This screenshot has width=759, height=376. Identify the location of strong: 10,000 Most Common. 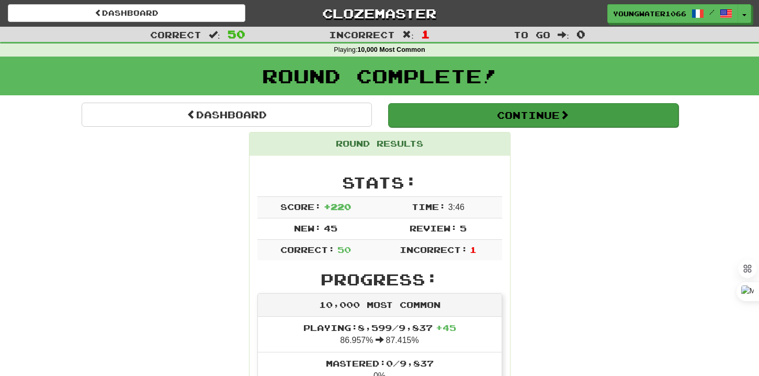
(391, 50).